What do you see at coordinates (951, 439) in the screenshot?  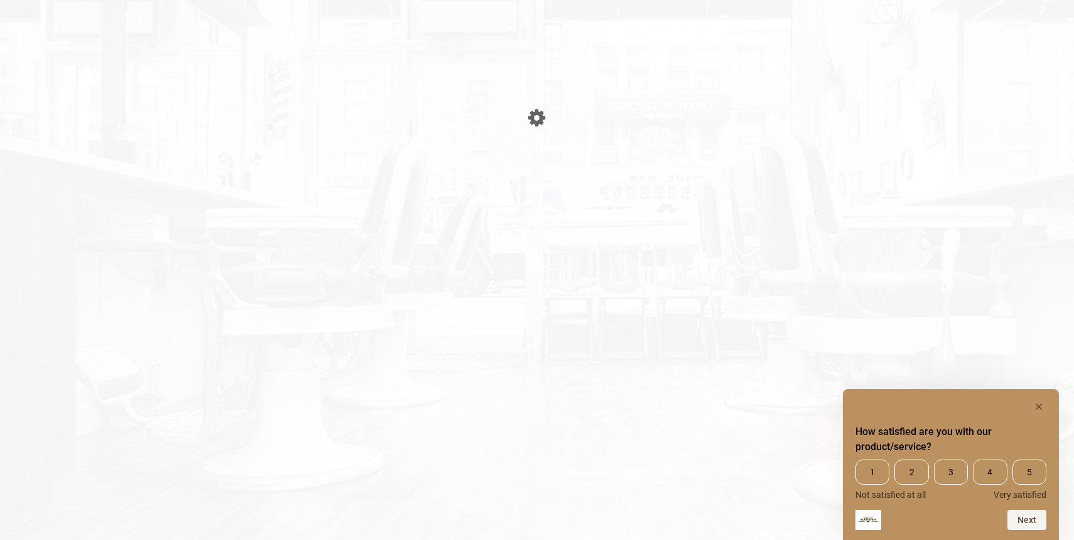 I see `h2: How satisfied are you with our product/service? Select an option from 1 to 5, with 1 being Not sa...` at bounding box center [951, 439].